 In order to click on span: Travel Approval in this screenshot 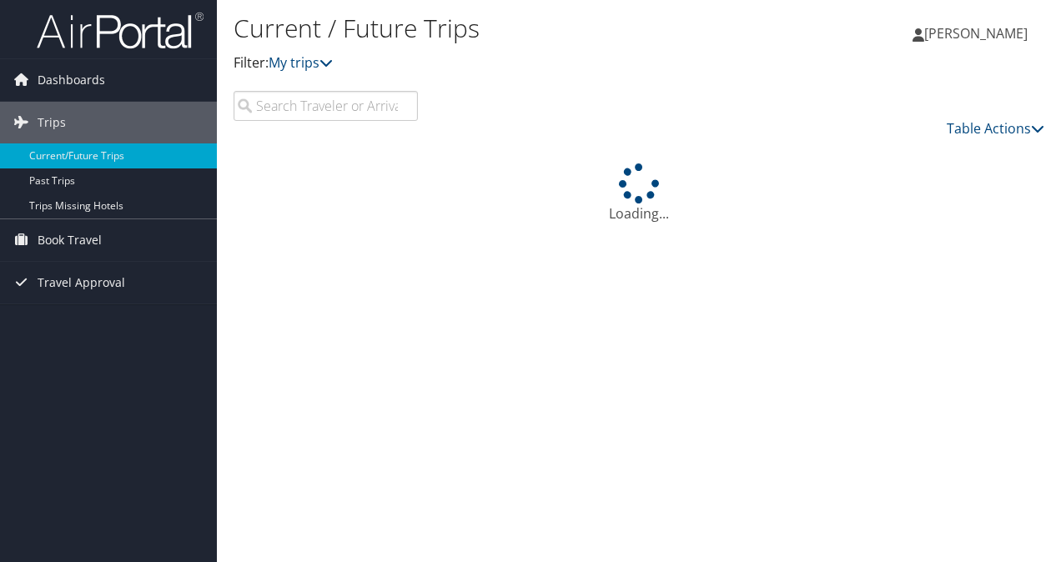, I will do `click(81, 283)`.